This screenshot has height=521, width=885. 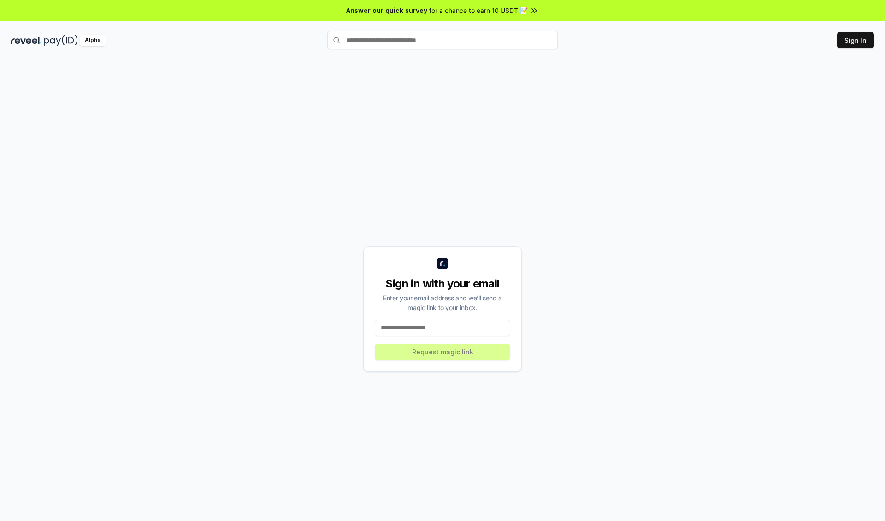 I want to click on button: Sign In, so click(x=856, y=40).